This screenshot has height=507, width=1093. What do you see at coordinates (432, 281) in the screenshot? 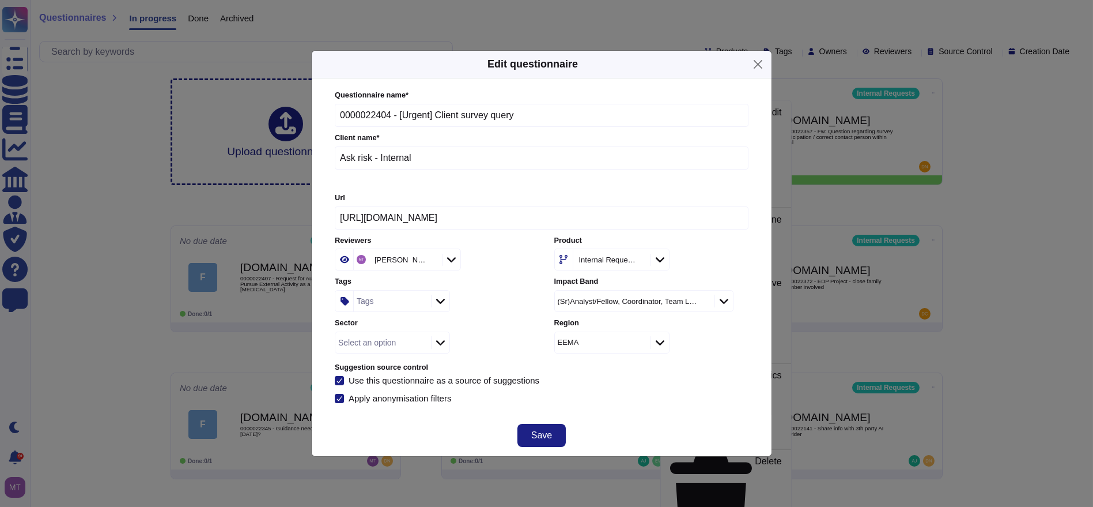
I see `label: Tags` at bounding box center [432, 281].